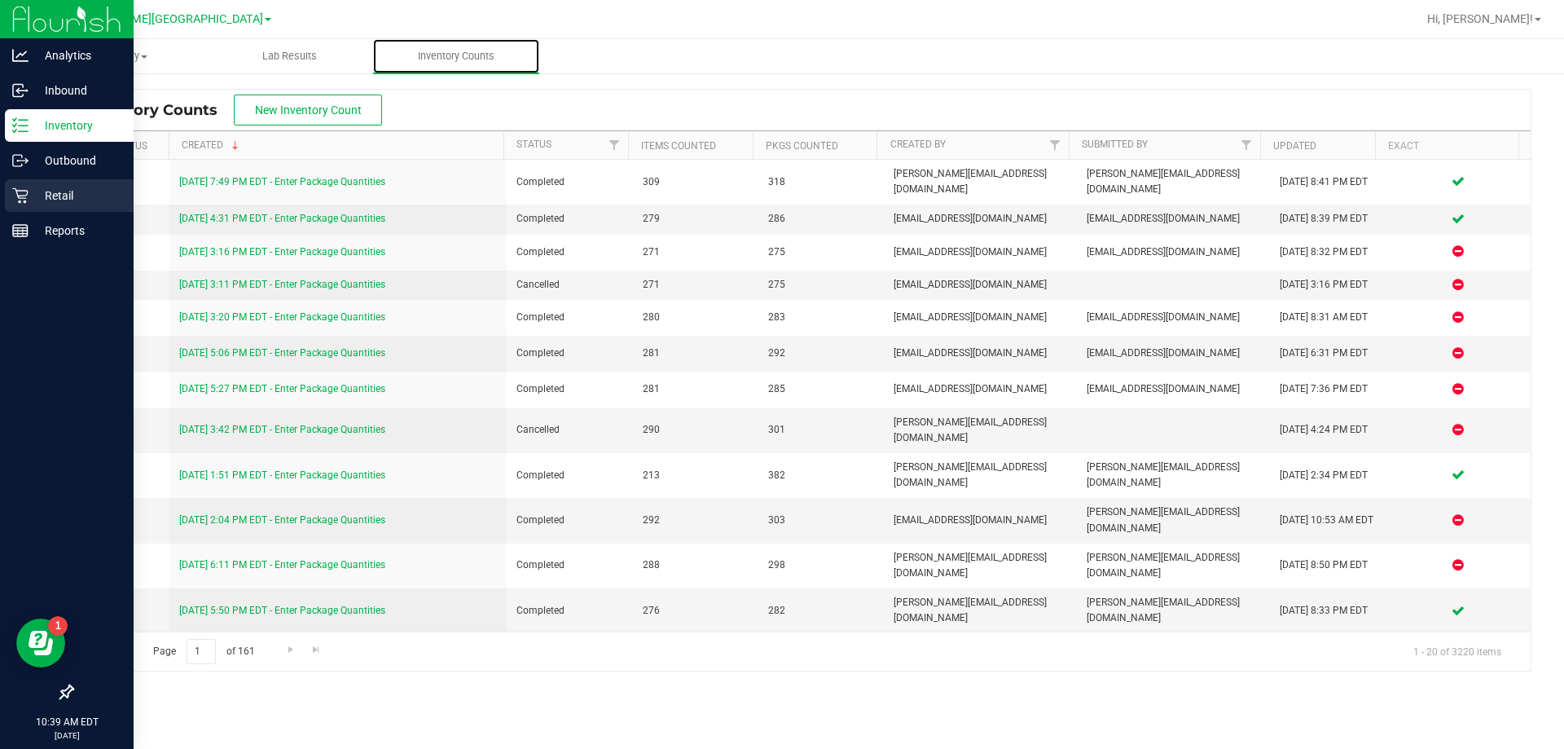 The width and height of the screenshot is (1564, 749). Describe the element at coordinates (204, 651) in the screenshot. I see `span: Page of 161` at that location.